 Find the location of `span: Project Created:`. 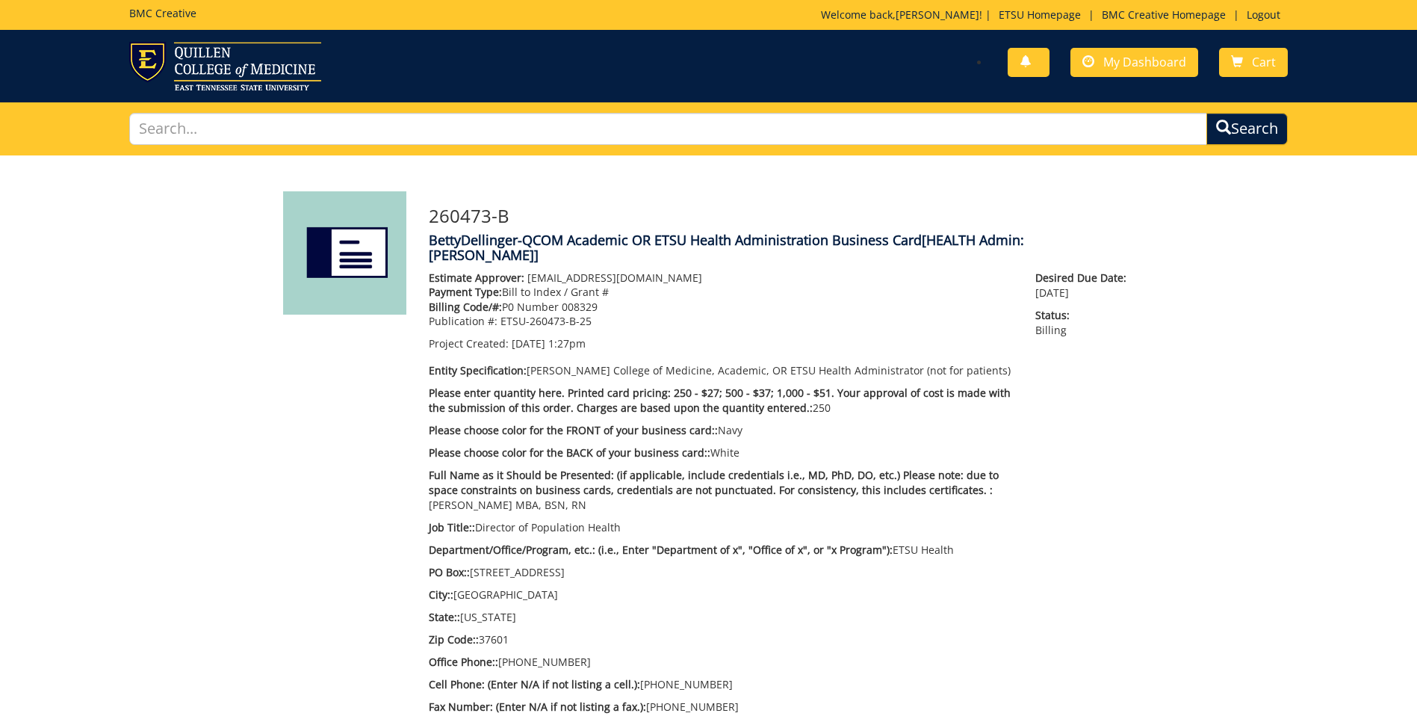

span: Project Created: is located at coordinates (468, 343).